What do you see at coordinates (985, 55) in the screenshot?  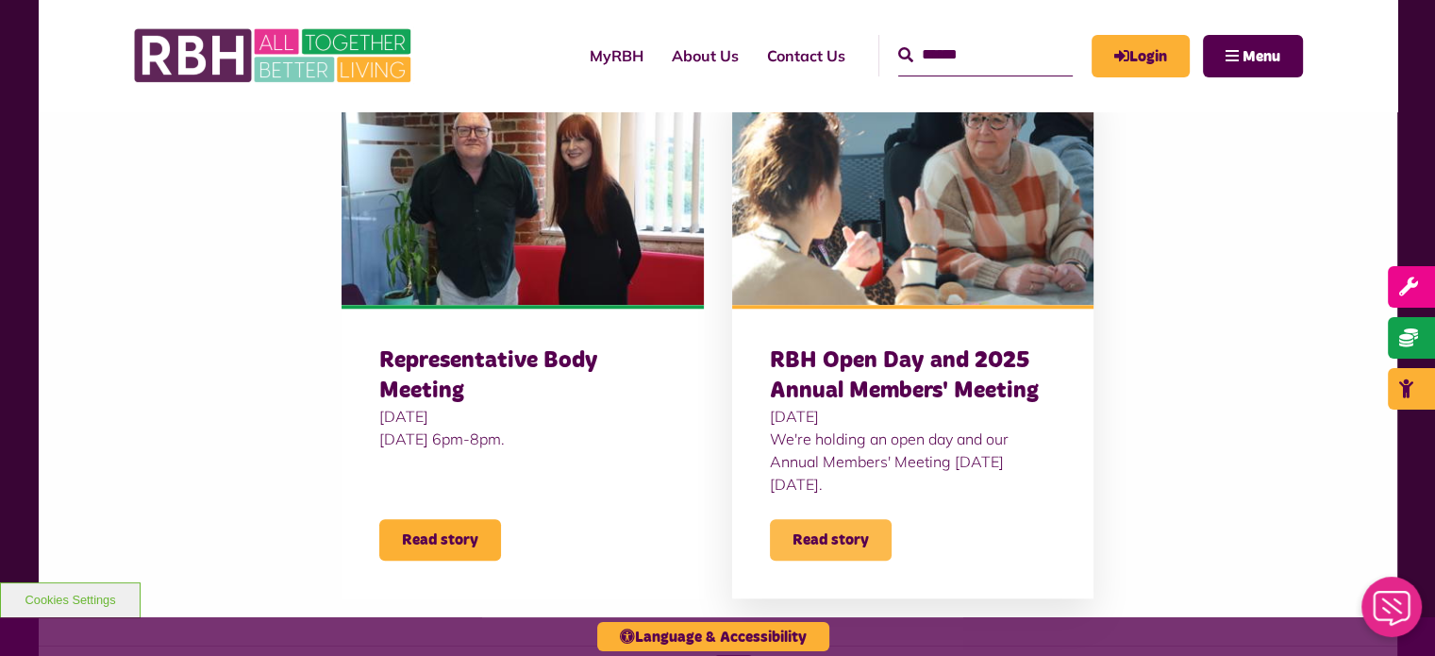 I see `input: Search` at bounding box center [985, 55].